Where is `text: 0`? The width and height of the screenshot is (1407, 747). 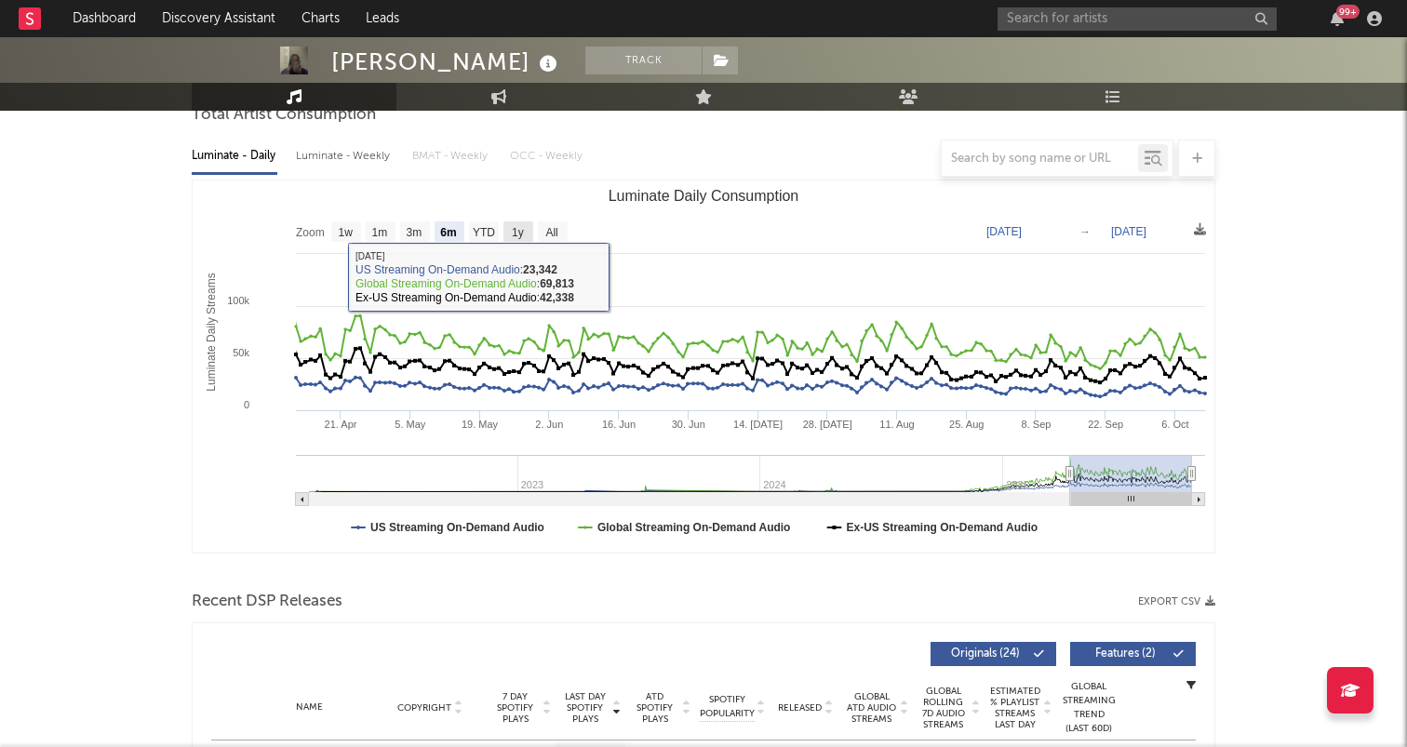 text: 0 is located at coordinates (247, 405).